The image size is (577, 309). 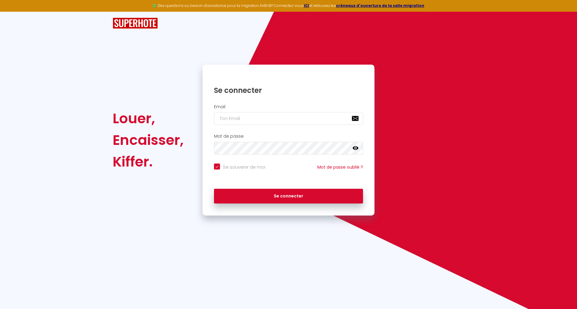 I want to click on img: SuperHote logo, so click(x=135, y=23).